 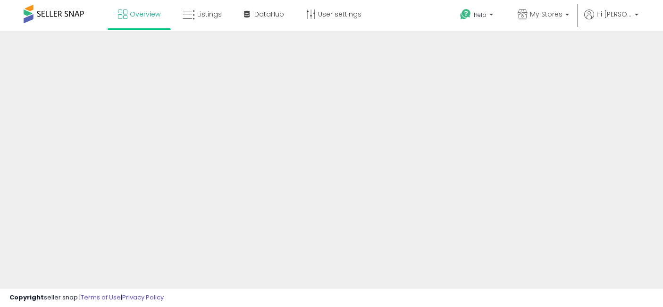 I want to click on i: Get Help, so click(x=465, y=14).